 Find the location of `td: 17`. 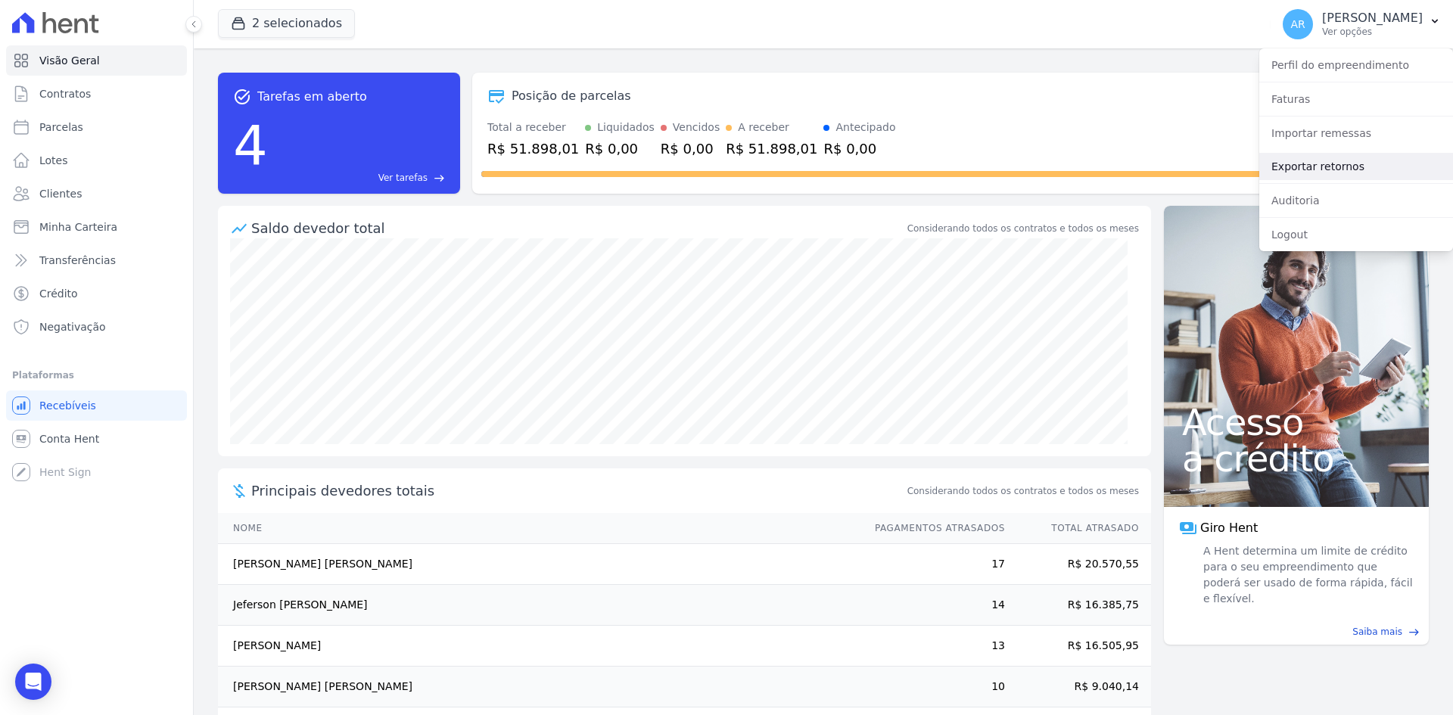

td: 17 is located at coordinates (933, 564).